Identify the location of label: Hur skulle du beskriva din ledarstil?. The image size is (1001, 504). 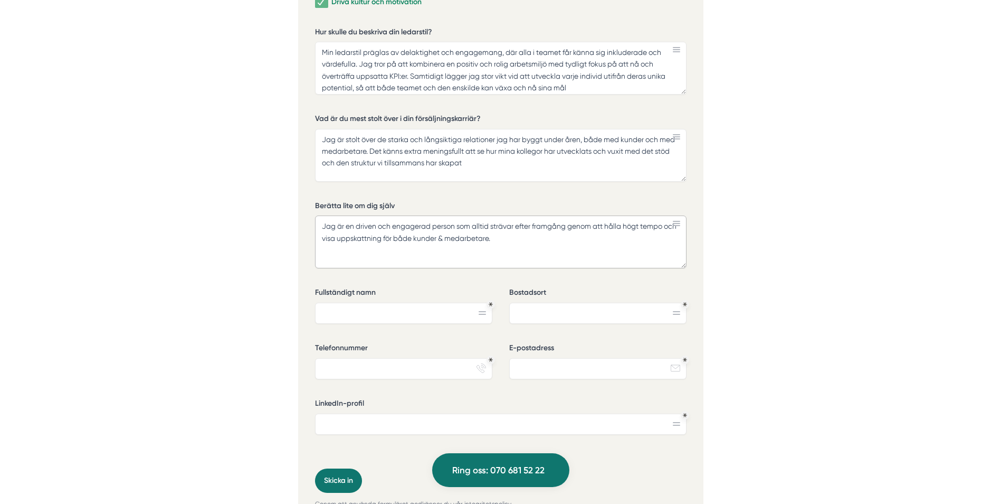
(501, 33).